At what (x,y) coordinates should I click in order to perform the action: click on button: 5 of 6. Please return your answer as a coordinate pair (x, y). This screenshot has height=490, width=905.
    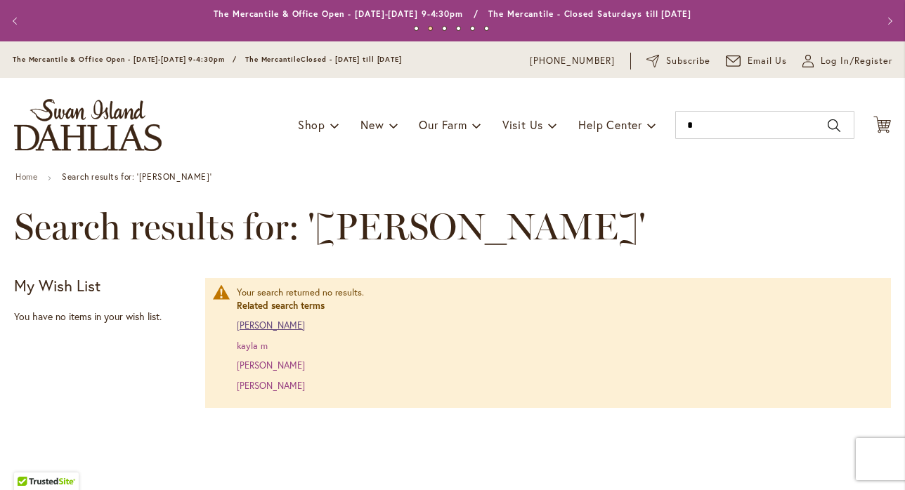
    Looking at the image, I should click on (472, 28).